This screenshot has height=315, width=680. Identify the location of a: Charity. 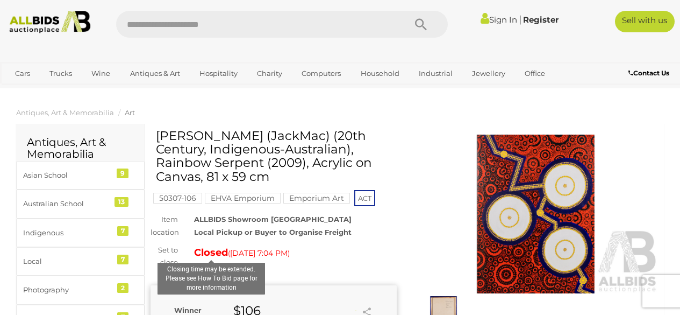
(269, 73).